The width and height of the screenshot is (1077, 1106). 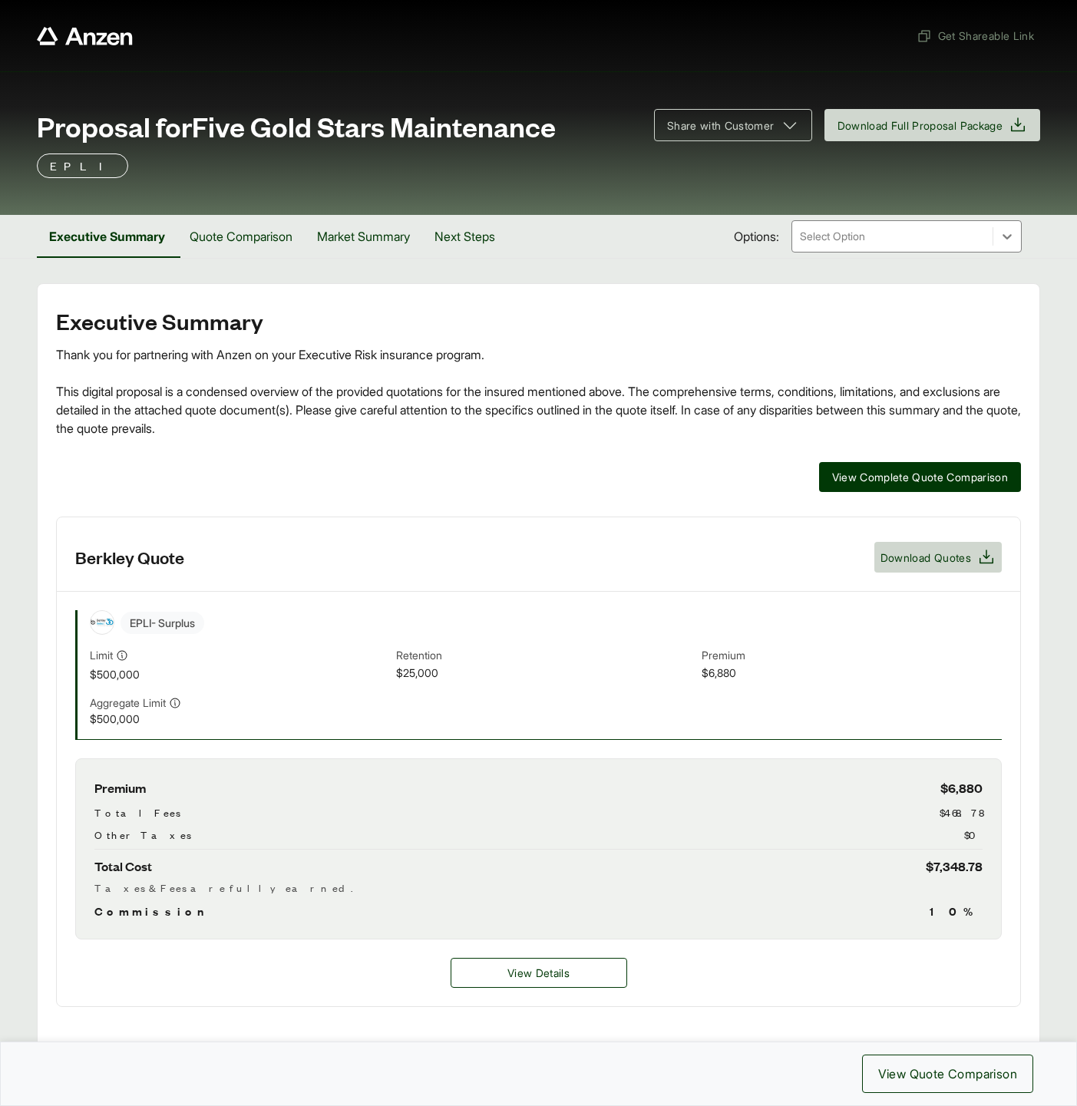 What do you see at coordinates (546, 655) in the screenshot?
I see `span: Retention` at bounding box center [546, 655].